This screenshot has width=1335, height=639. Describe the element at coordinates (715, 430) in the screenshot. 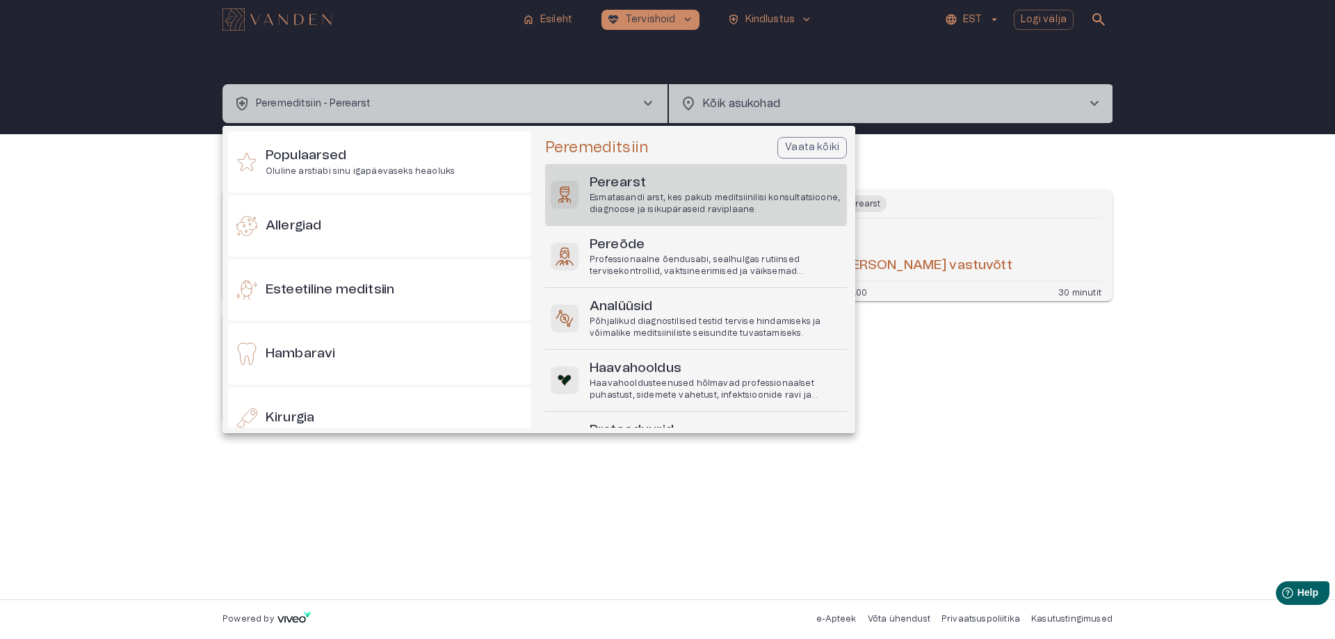

I see `h6: Protseduurid` at that location.